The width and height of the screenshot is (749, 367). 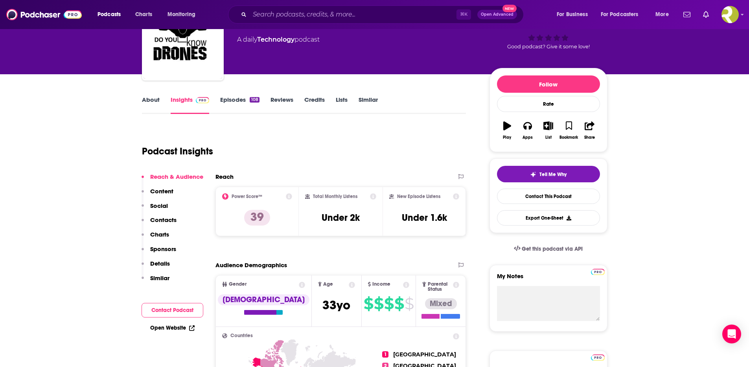 I want to click on button: Show profile menu, so click(x=731, y=15).